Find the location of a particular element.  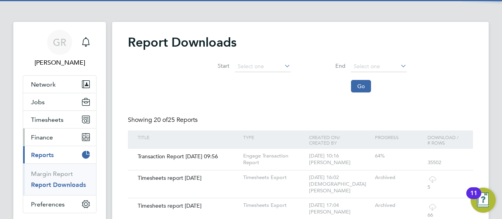

span: Jobs is located at coordinates (38, 102).